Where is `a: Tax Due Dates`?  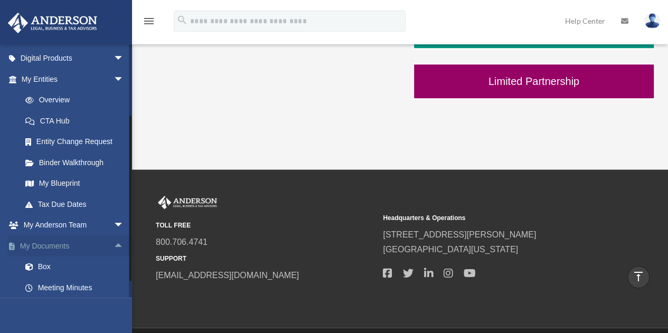 a: Tax Due Dates is located at coordinates (77, 204).